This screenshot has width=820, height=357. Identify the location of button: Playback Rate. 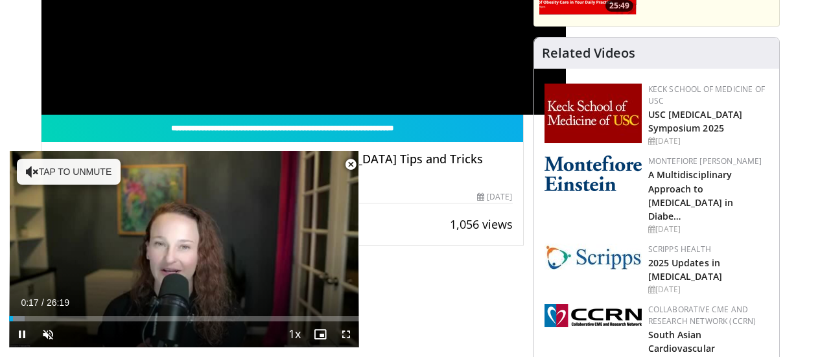
(294, 334).